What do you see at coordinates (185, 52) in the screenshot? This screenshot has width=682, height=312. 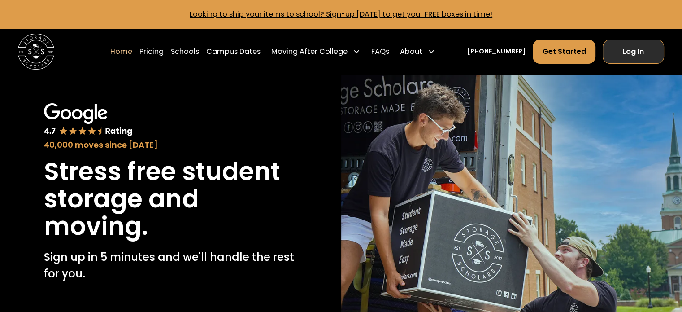 I see `a: Schools` at bounding box center [185, 52].